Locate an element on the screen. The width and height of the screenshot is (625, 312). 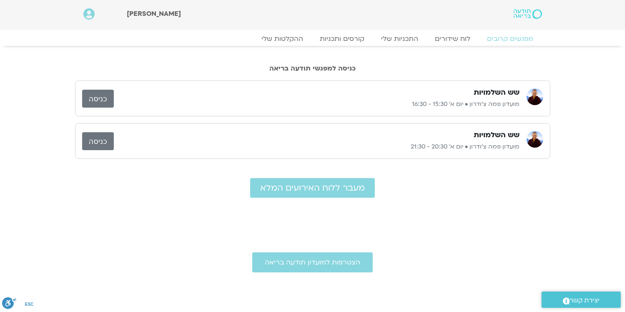
span: הצטרפות למועדון תודעה בריאה is located at coordinates (312, 262).